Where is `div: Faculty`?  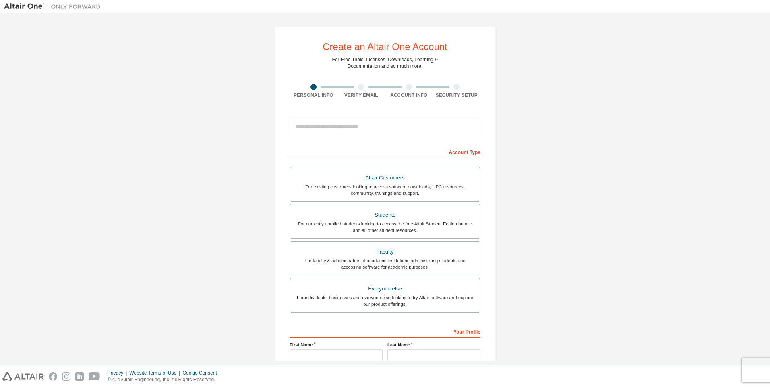
div: Faculty is located at coordinates (385, 252).